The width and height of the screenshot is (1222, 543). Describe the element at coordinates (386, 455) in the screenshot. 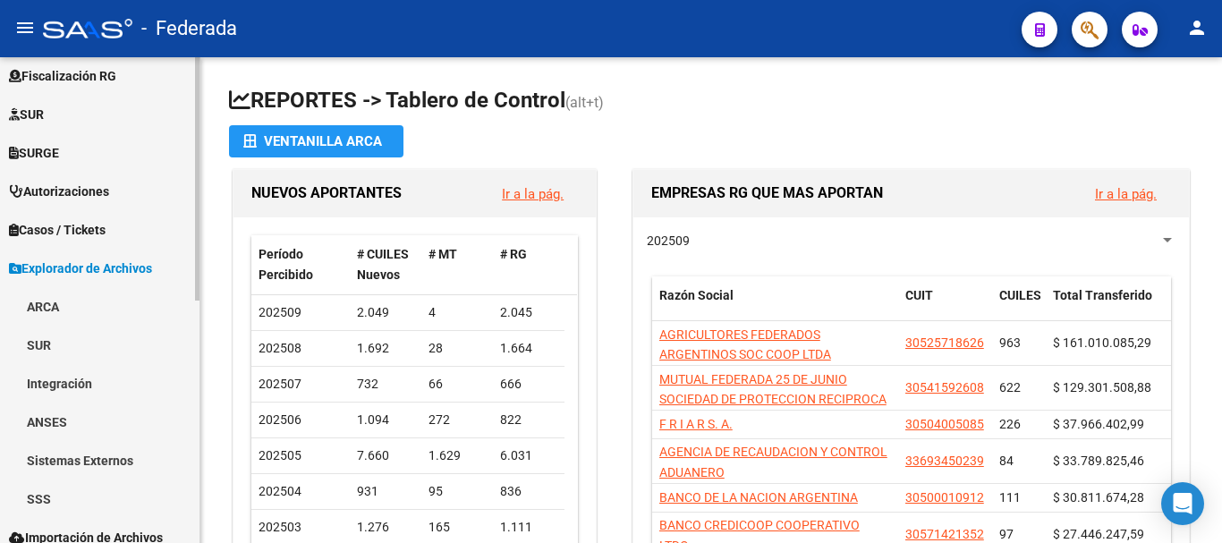

I see `div: 7.660` at that location.